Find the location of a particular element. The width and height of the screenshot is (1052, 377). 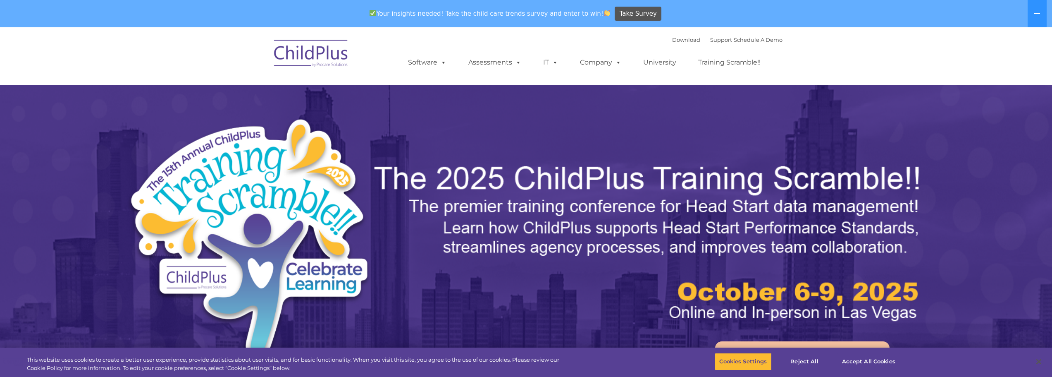

button: Close is located at coordinates (1039, 361).